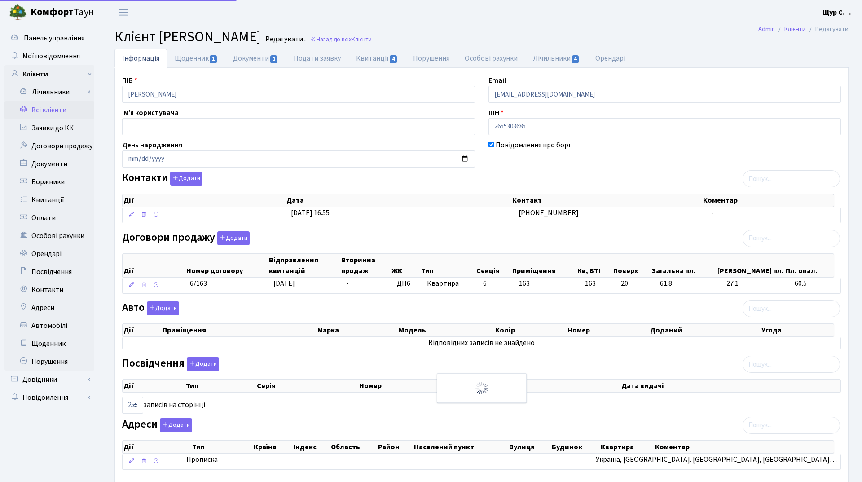 The image size is (862, 482). What do you see at coordinates (311, 447) in the screenshot?
I see `th: Індекс` at bounding box center [311, 447].